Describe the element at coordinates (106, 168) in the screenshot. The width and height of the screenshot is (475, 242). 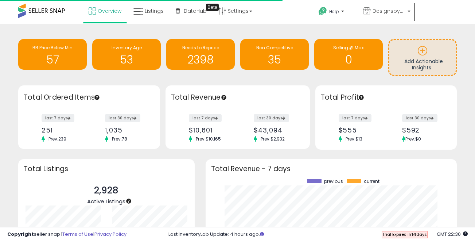
I see `h3: Total Listings` at that location.